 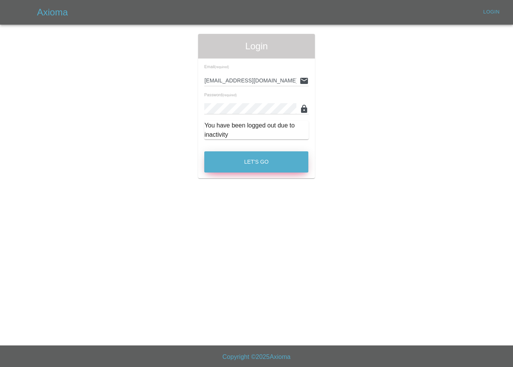 What do you see at coordinates (256, 46) in the screenshot?
I see `span: Login` at bounding box center [256, 46].